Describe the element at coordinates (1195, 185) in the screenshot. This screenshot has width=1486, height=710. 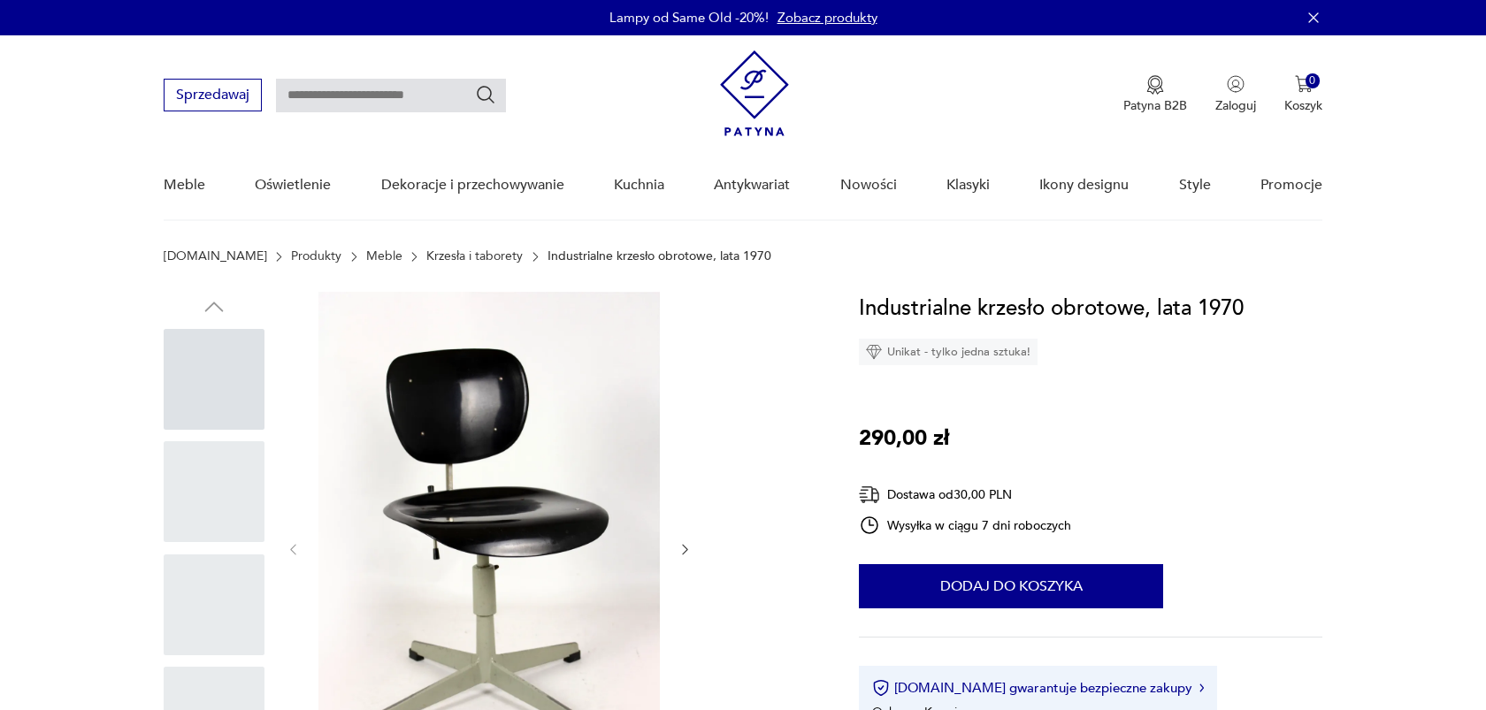
I see `a: Style` at that location.